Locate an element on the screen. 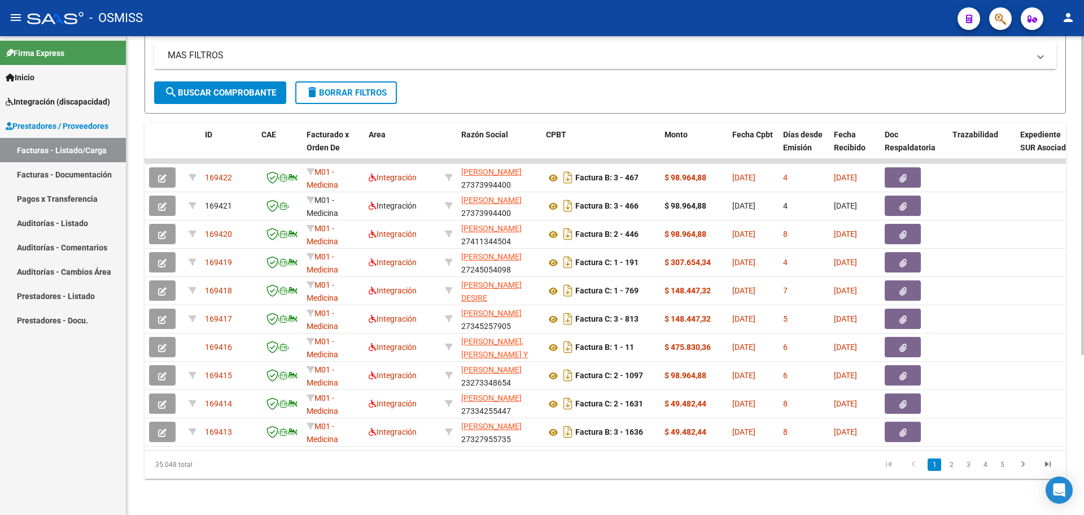  mat-panel-title: MAS FILTROS is located at coordinates (599, 55).